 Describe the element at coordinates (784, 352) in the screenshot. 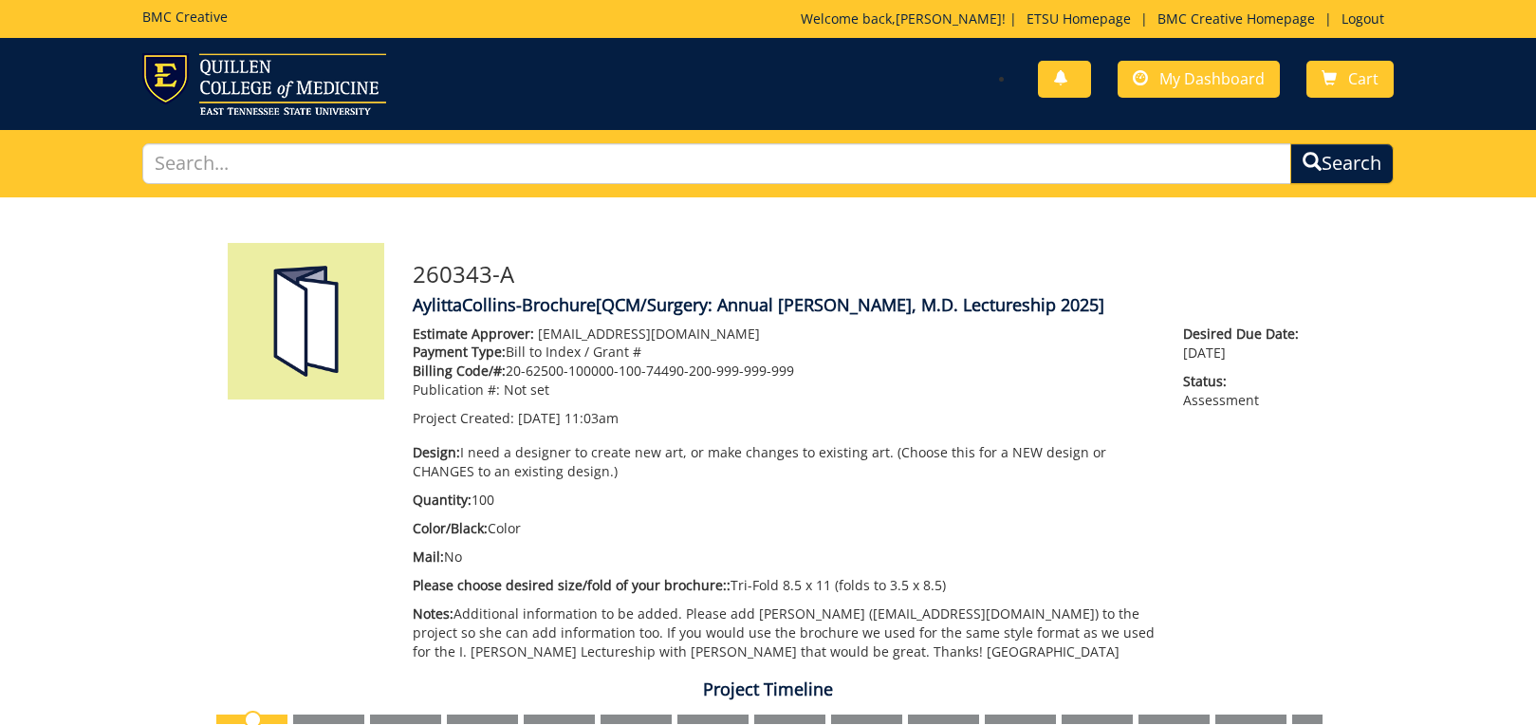

I see `p: Bill to Index / Grant #` at that location.